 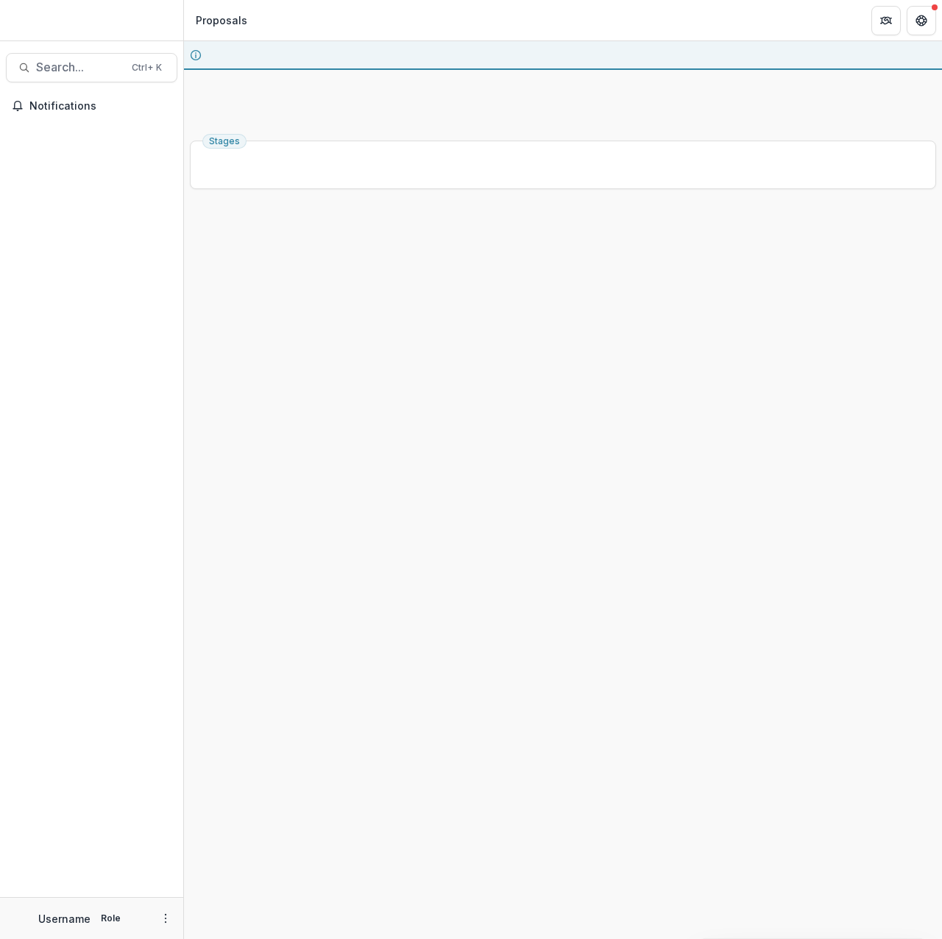 I want to click on p: Username, so click(x=64, y=918).